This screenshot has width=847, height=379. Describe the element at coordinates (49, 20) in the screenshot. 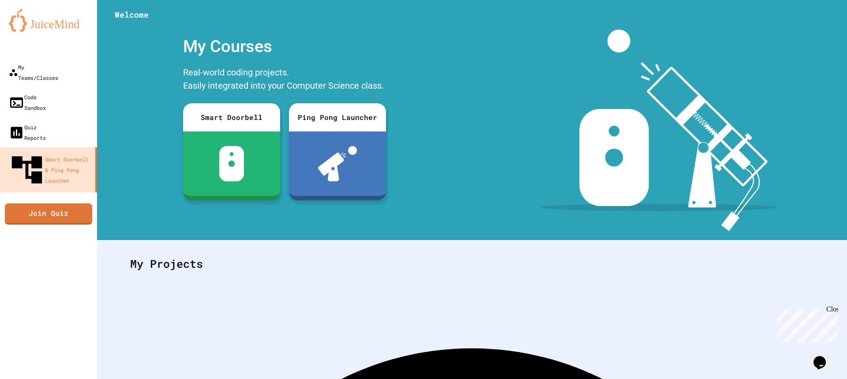

I see `img: logo-orange.svg` at that location.